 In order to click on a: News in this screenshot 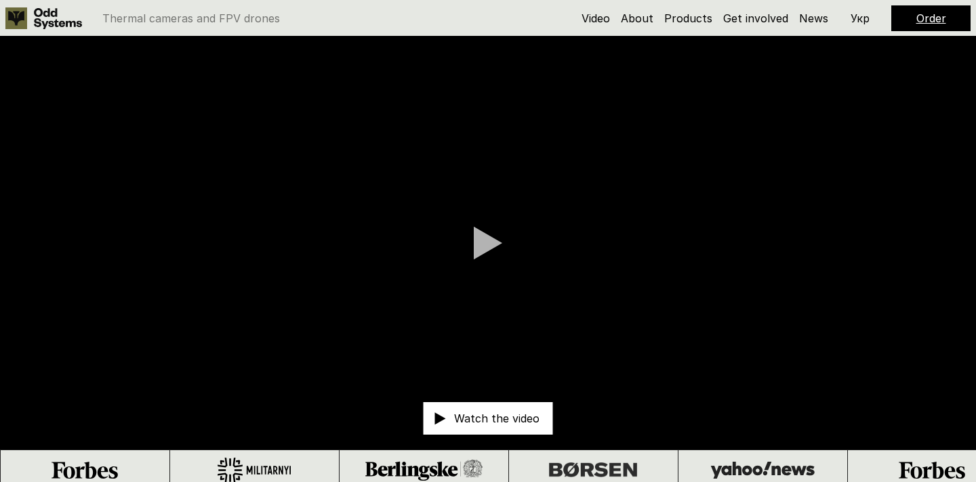, I will do `click(813, 18)`.